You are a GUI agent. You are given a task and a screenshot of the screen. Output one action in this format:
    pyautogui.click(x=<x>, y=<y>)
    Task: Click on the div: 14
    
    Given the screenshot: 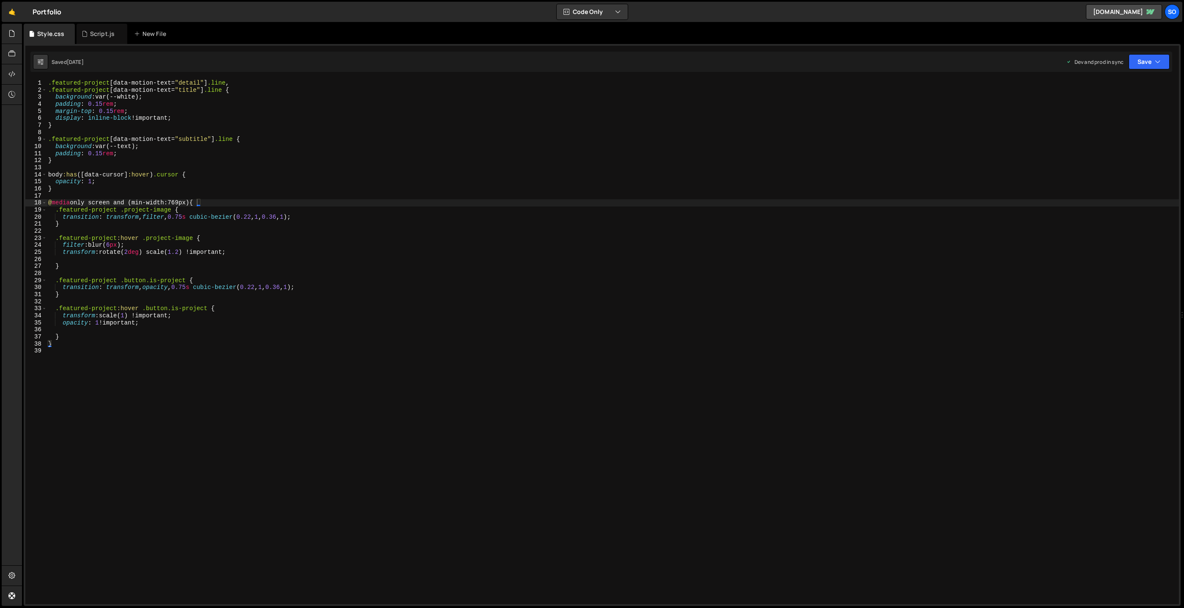 What is the action you would take?
    pyautogui.click(x=36, y=175)
    